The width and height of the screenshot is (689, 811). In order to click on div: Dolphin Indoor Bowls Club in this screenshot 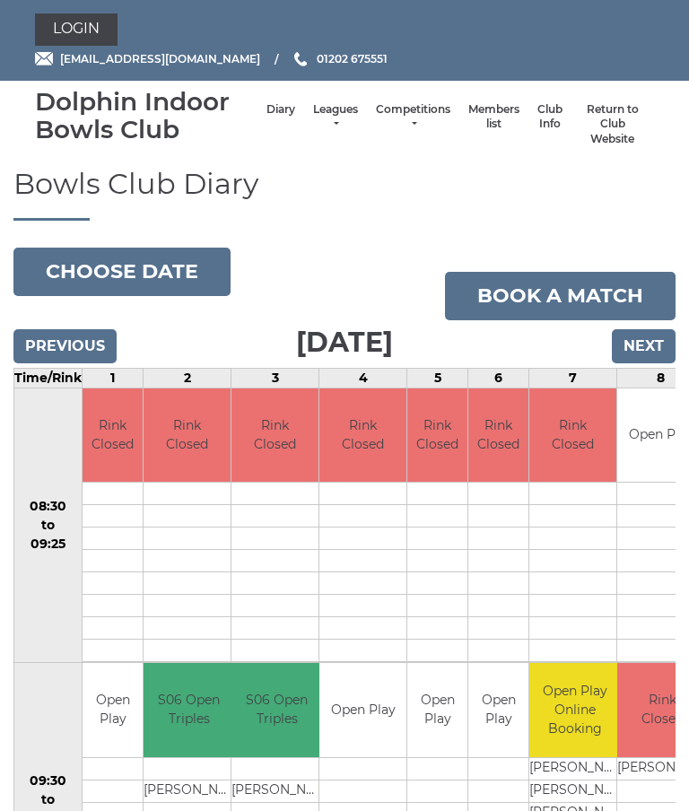, I will do `click(146, 116)`.